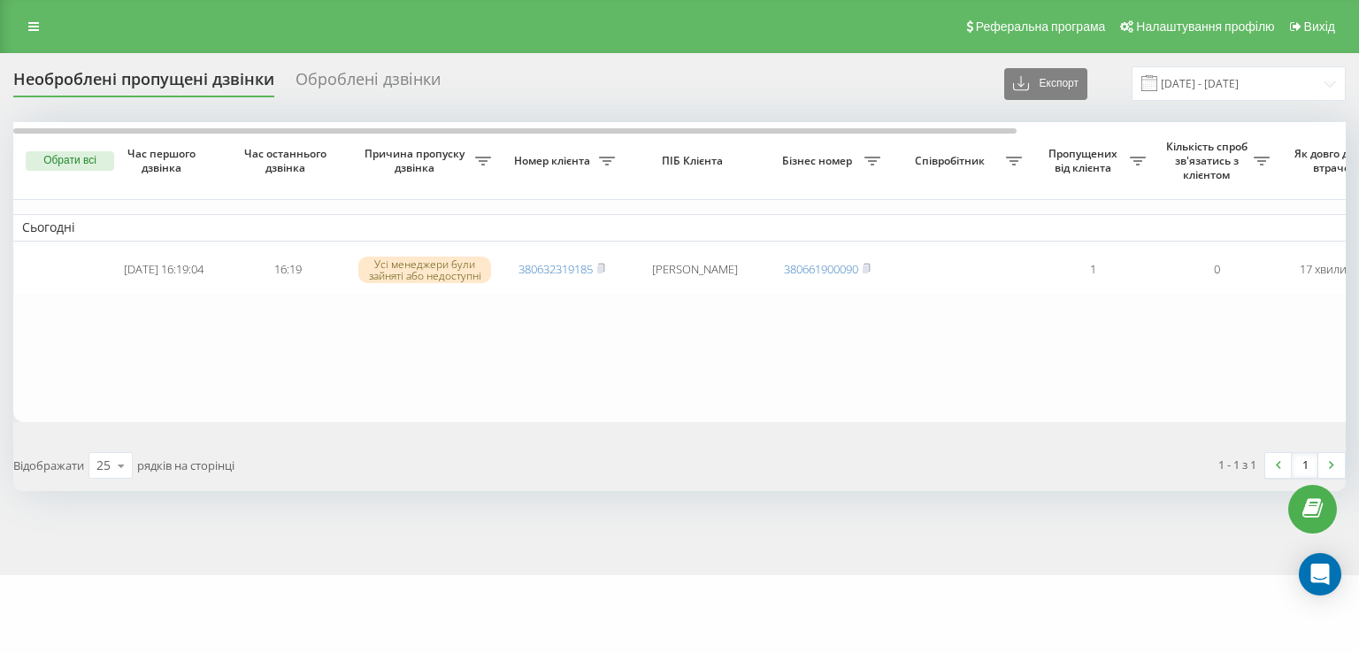  Describe the element at coordinates (821, 269) in the screenshot. I see `a: 380661900090` at that location.